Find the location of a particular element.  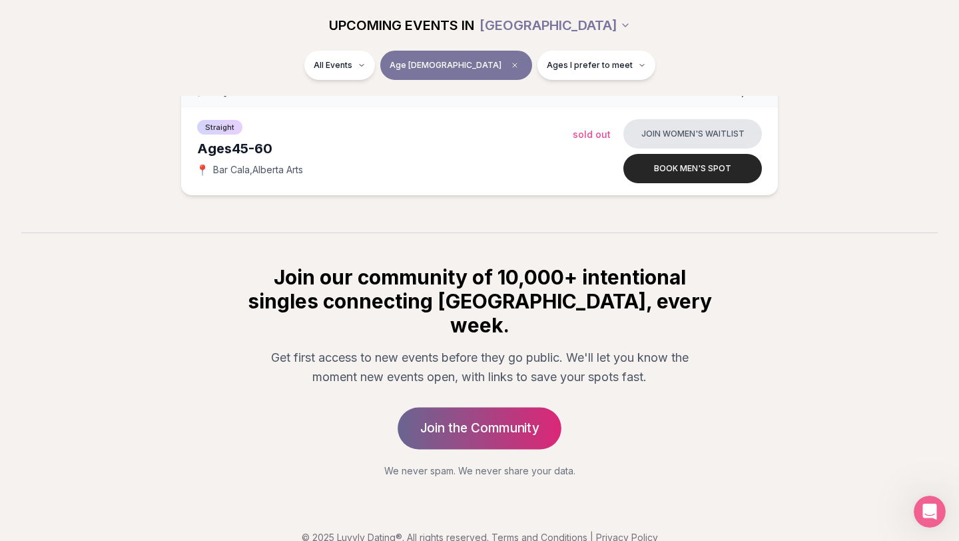

span: Clear age is located at coordinates (515, 65).